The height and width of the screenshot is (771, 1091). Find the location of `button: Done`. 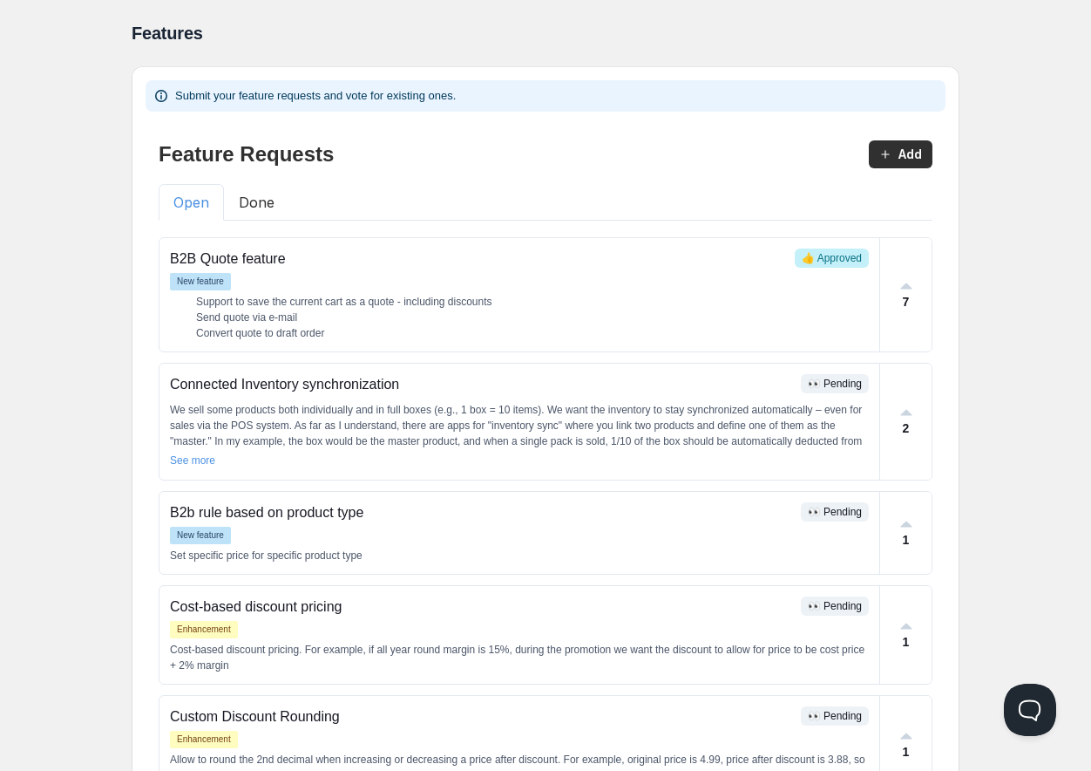

button: Done is located at coordinates (256, 202).